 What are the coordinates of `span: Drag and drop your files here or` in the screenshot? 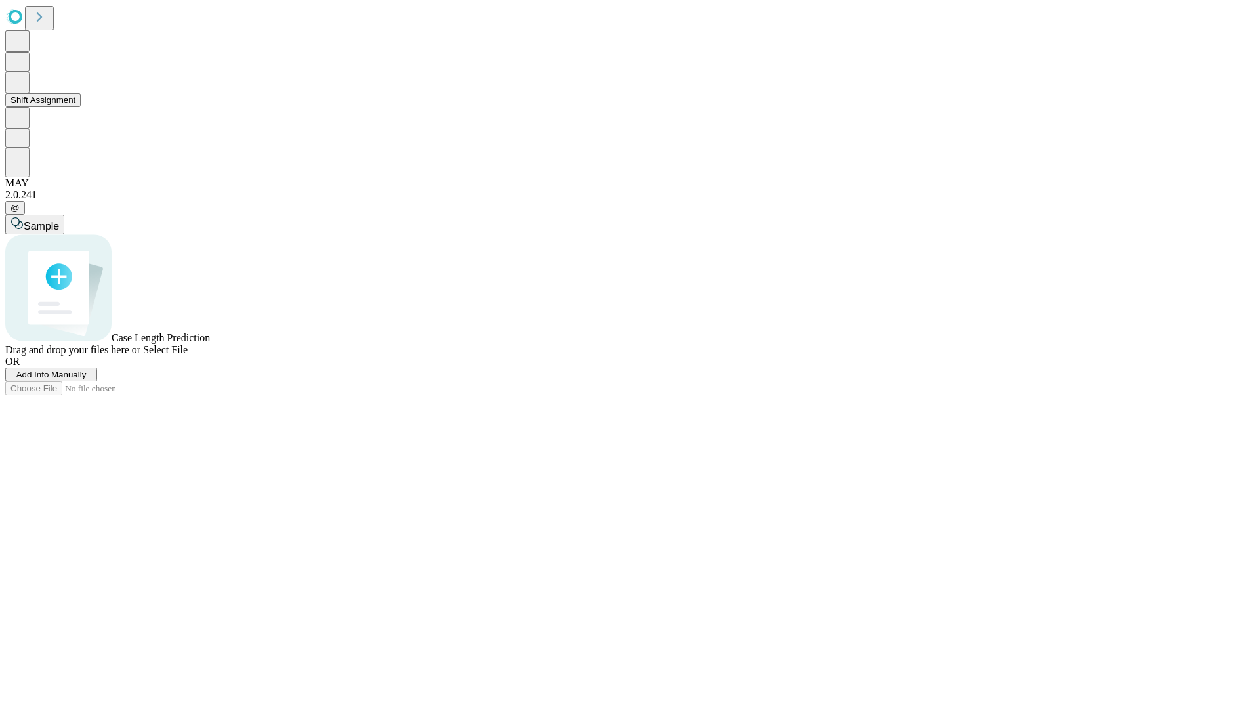 It's located at (73, 349).